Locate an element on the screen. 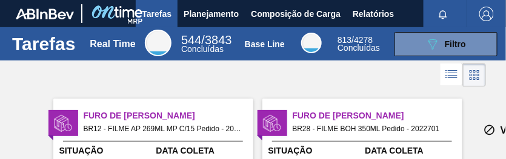 The width and height of the screenshot is (506, 159). span: Composição de Carga is located at coordinates (296, 14).